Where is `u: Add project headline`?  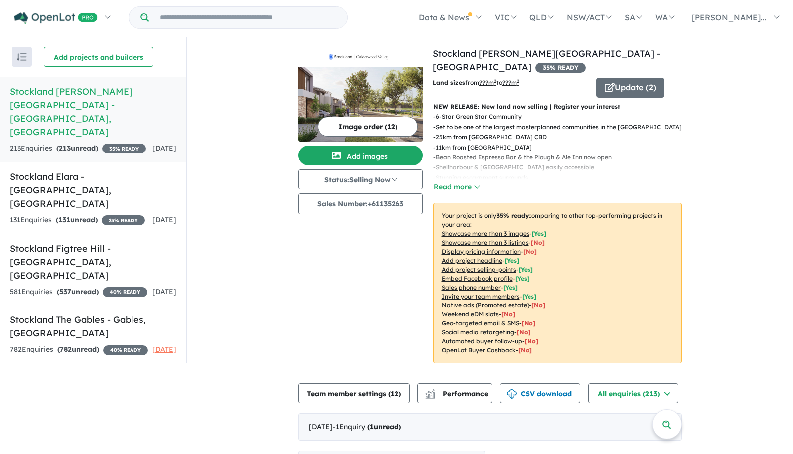 u: Add project headline is located at coordinates (472, 260).